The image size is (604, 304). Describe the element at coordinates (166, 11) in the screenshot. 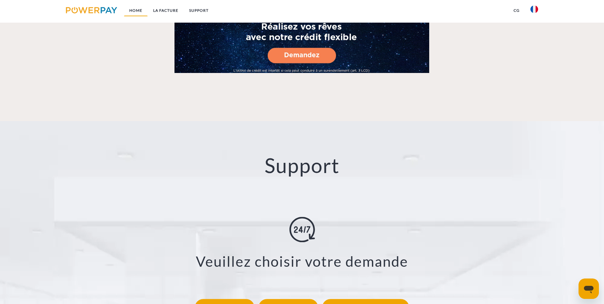

I see `a: LA FACTURE` at that location.